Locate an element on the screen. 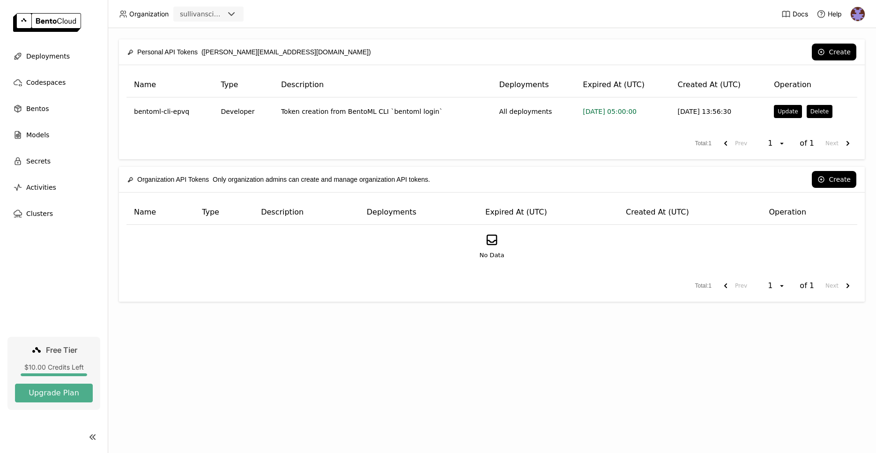 Image resolution: width=876 pixels, height=453 pixels. td: bentoml-cli-epvq is located at coordinates (170, 112).